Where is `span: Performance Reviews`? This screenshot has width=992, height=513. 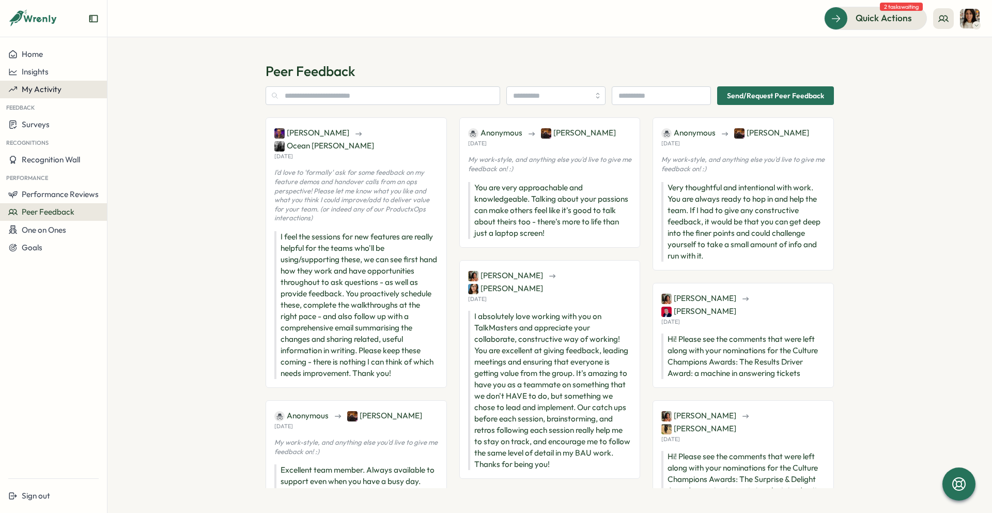
span: Performance Reviews is located at coordinates (60, 194).